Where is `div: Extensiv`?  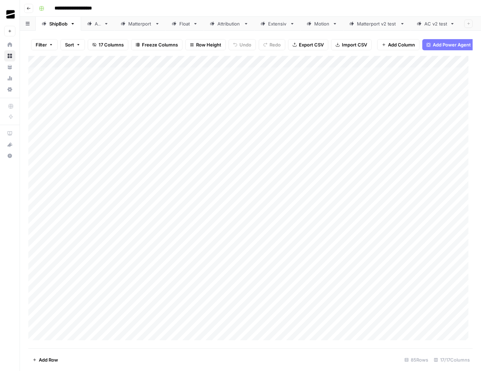
div: Extensiv is located at coordinates (277, 24).